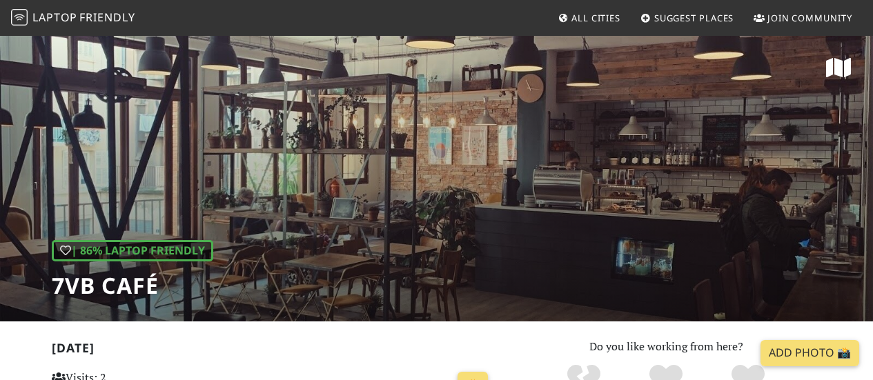 The height and width of the screenshot is (380, 873). Describe the element at coordinates (107, 17) in the screenshot. I see `span: Friendly` at that location.